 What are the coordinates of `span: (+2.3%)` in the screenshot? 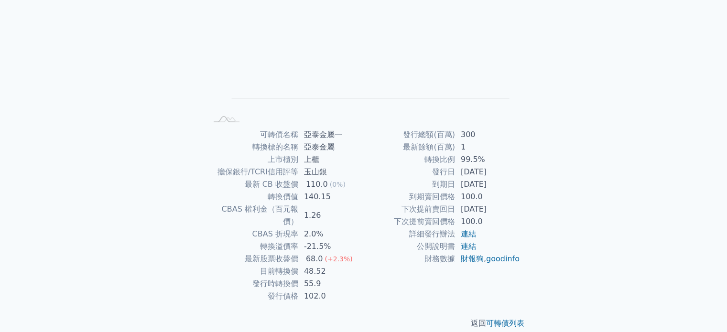 It's located at (339, 259).